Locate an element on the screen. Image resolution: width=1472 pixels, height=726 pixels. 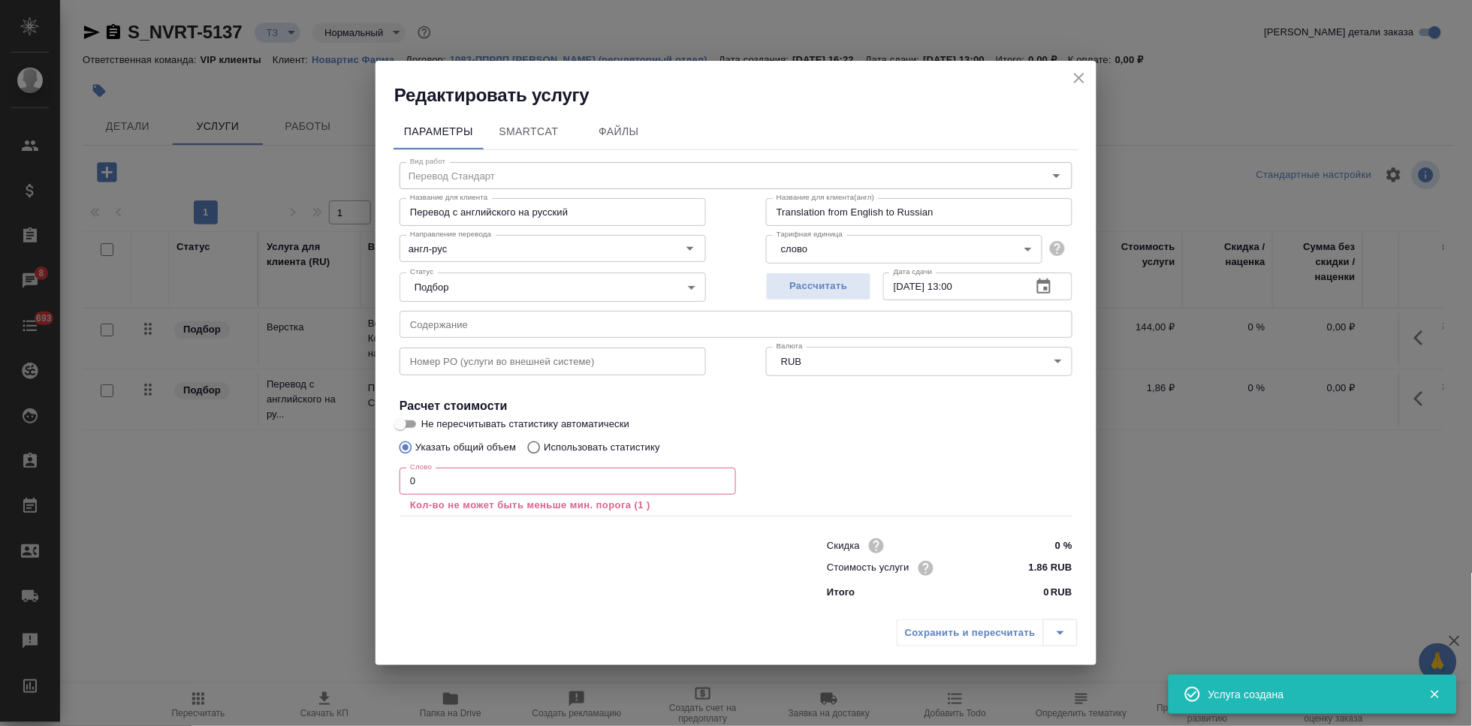
div: RUB is located at coordinates (919, 361).